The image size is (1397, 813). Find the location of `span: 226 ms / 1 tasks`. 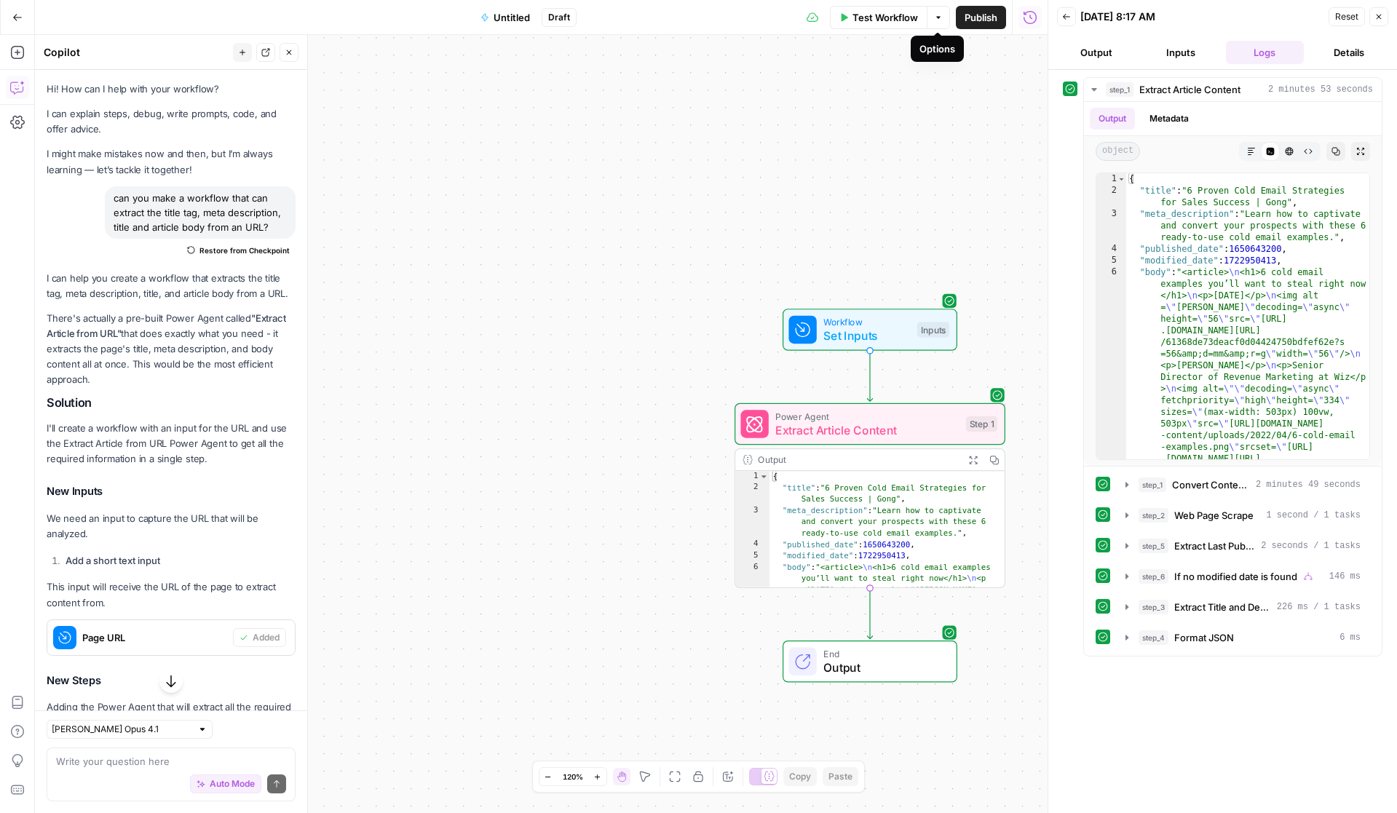

span: 226 ms / 1 tasks is located at coordinates (1318, 607).